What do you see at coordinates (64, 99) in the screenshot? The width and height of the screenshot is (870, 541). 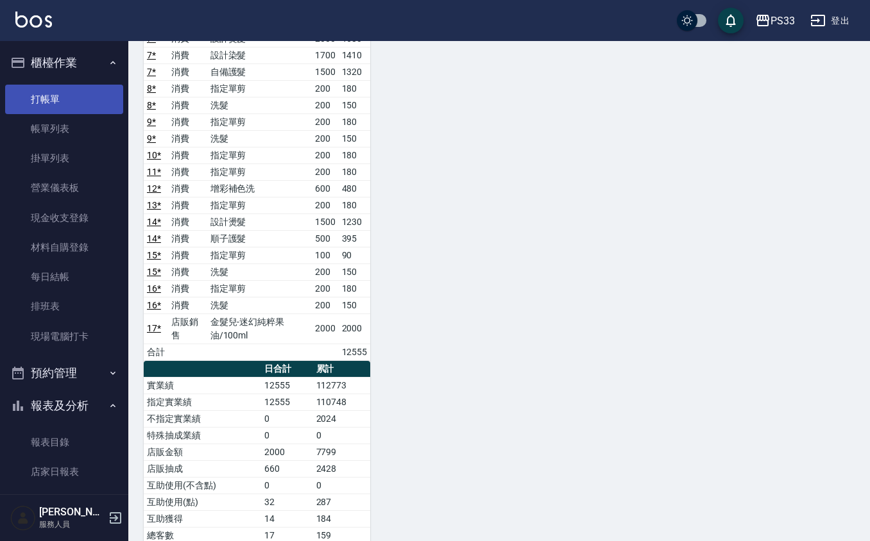 I see `a: 打帳單` at bounding box center [64, 99].